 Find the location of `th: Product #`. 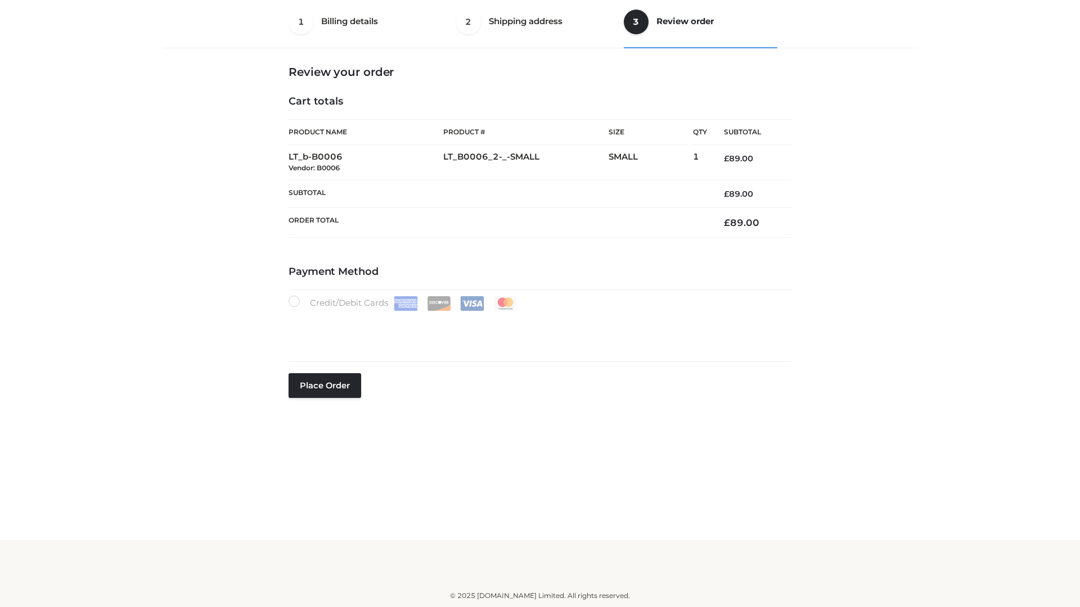

th: Product # is located at coordinates (526, 132).